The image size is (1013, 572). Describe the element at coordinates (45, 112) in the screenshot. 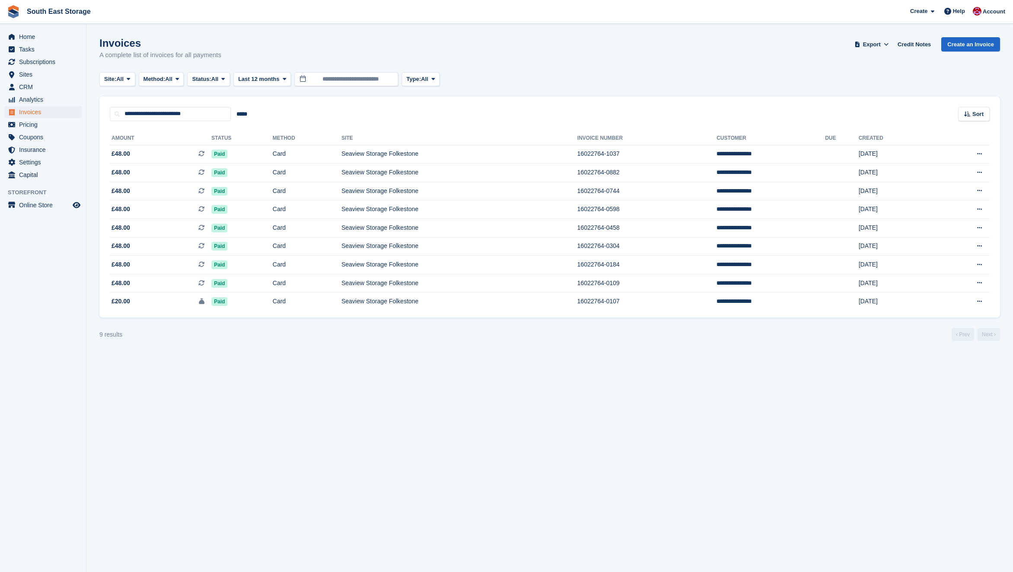

I see `span: Invoices` at that location.